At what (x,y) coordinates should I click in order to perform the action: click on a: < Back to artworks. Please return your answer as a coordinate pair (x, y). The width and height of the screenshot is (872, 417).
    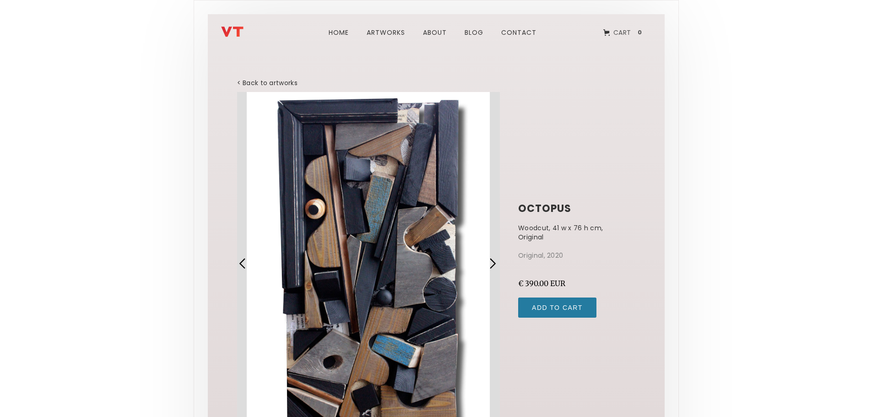
    Looking at the image, I should click on (267, 83).